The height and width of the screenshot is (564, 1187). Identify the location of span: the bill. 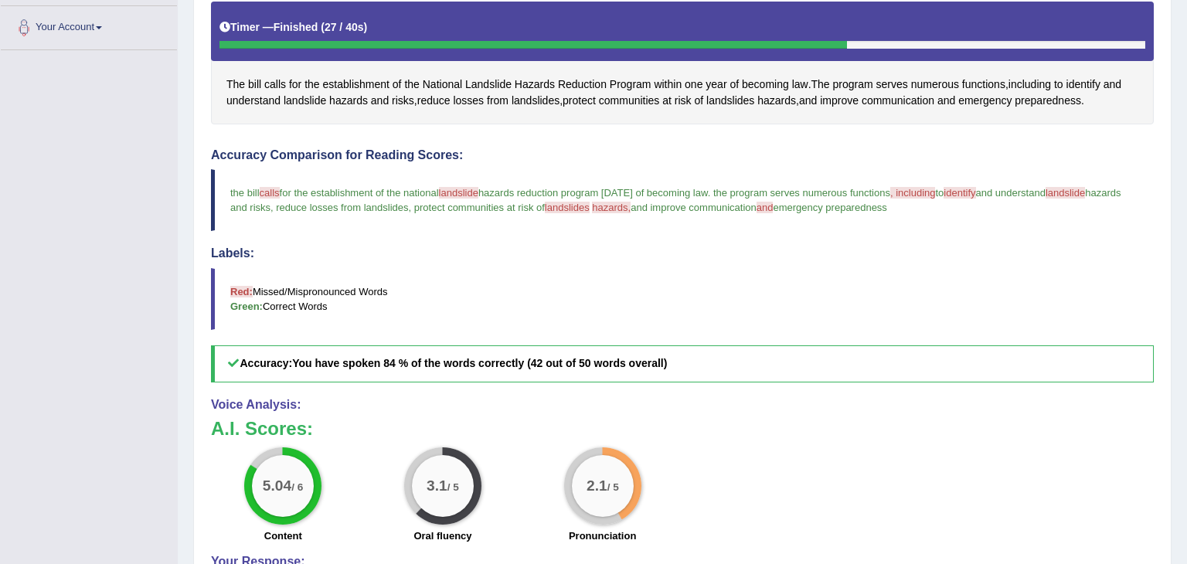
(245, 192).